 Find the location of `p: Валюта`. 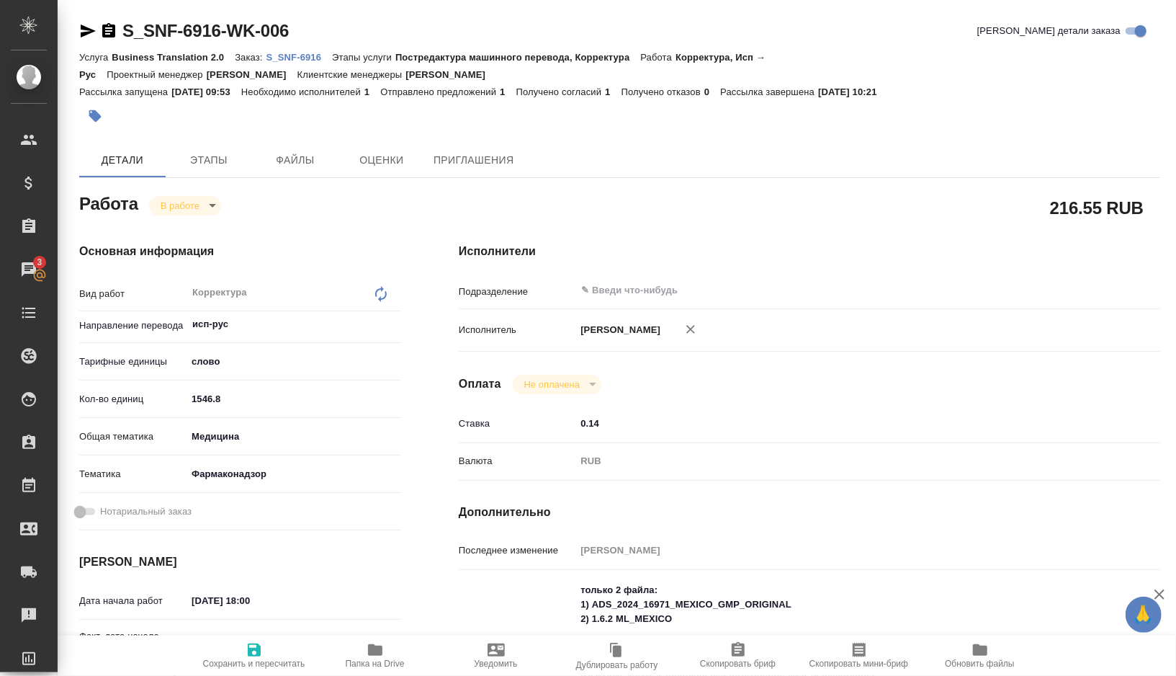

p: Валюта is located at coordinates (517, 461).